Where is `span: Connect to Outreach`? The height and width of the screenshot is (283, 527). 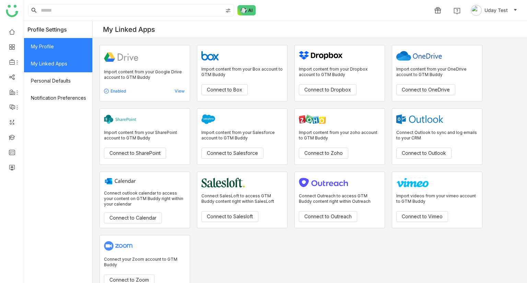 span: Connect to Outreach is located at coordinates (328, 217).